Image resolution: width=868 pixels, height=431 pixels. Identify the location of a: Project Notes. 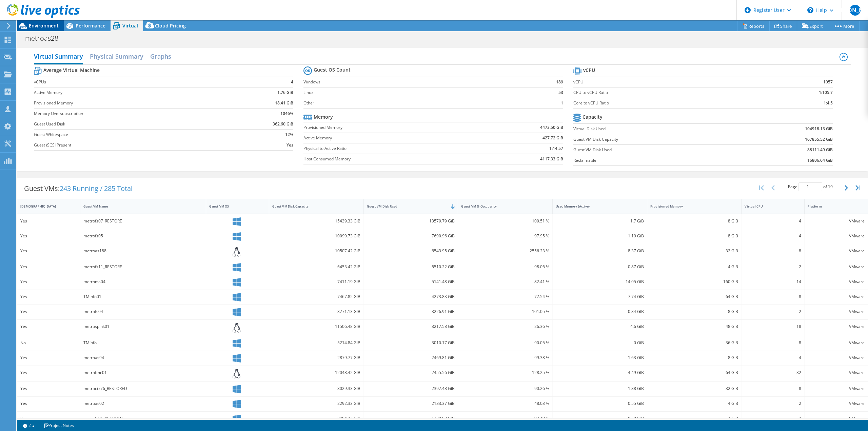
(59, 425).